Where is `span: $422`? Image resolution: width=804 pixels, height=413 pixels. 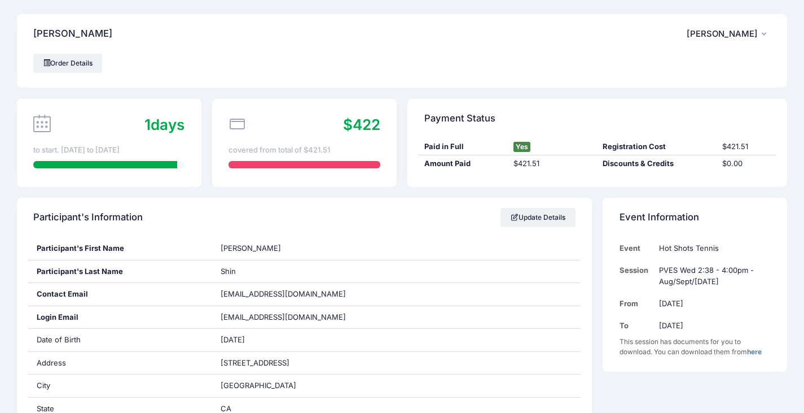 span: $422 is located at coordinates (362, 124).